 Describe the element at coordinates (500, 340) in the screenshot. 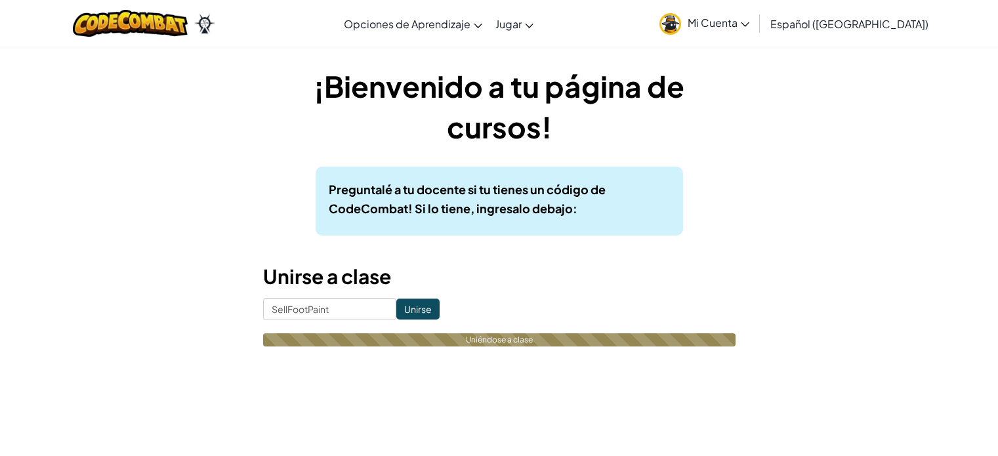

I see `div: Uniéndose a clase` at that location.